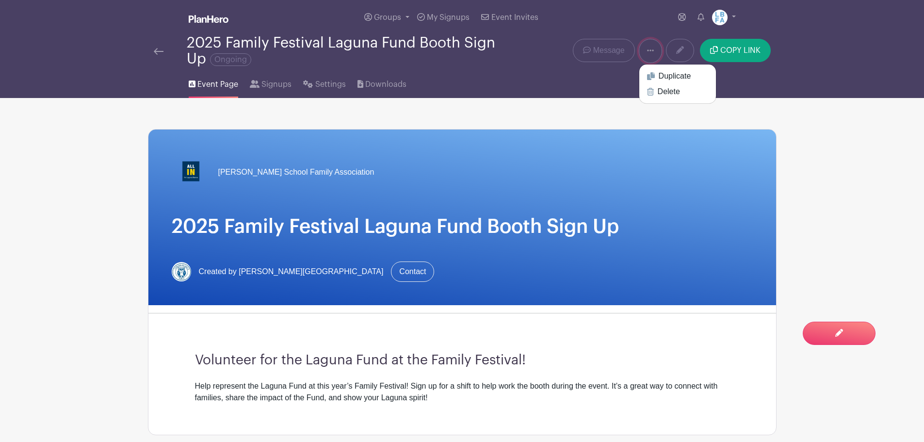 This screenshot has height=442, width=924. Describe the element at coordinates (720, 17) in the screenshot. I see `img: LBFArev.png` at that location.